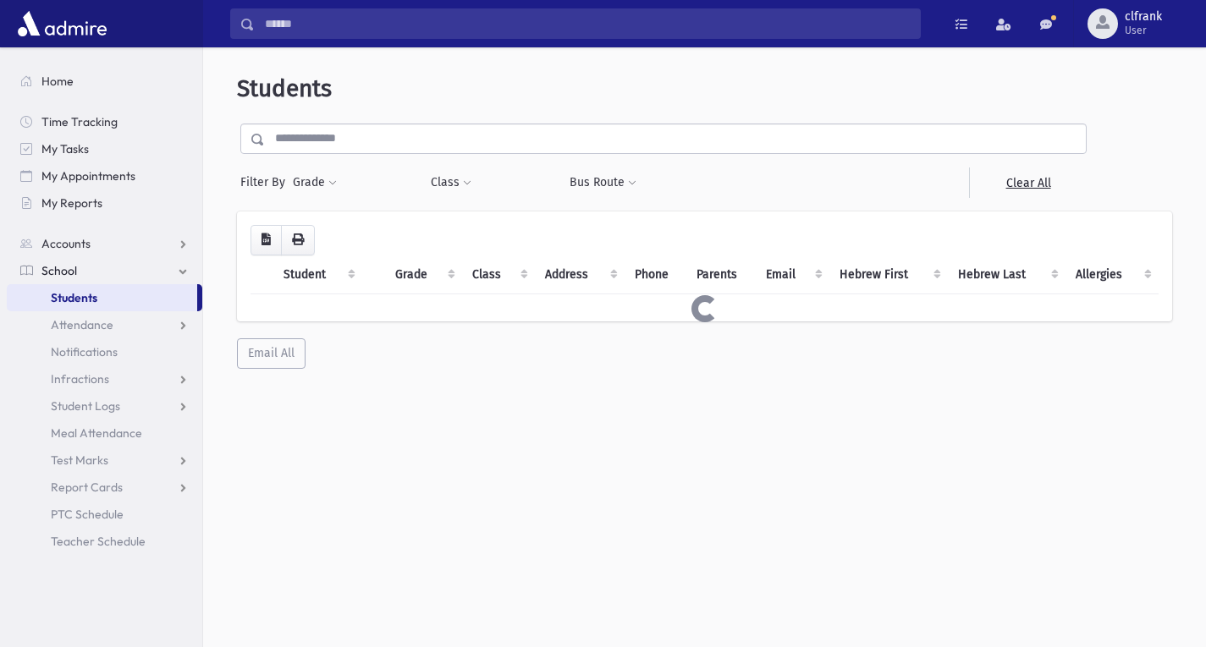  Describe the element at coordinates (266, 182) in the screenshot. I see `span: Filter By` at that location.